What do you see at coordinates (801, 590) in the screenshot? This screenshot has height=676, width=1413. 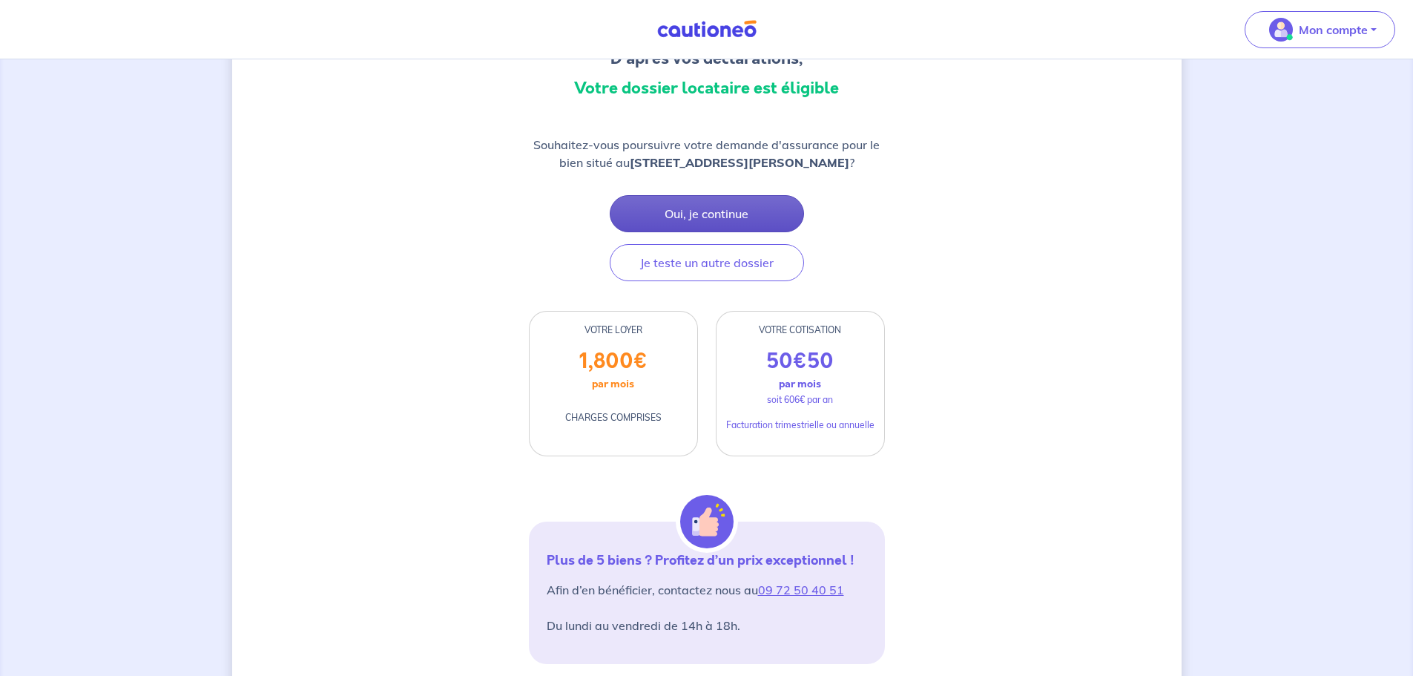 I see `a: 09 72 50 40 51` at bounding box center [801, 590].